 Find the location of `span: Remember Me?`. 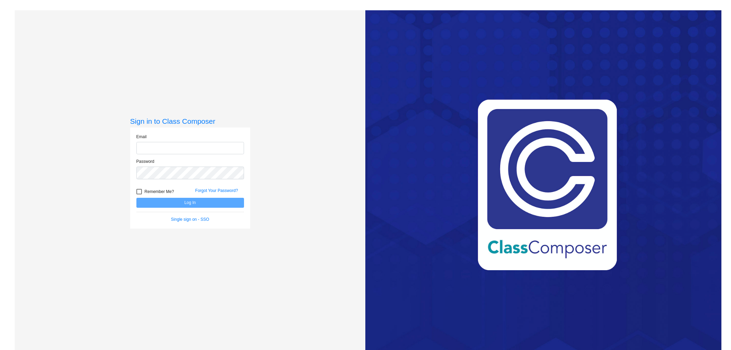

span: Remember Me? is located at coordinates (159, 192).